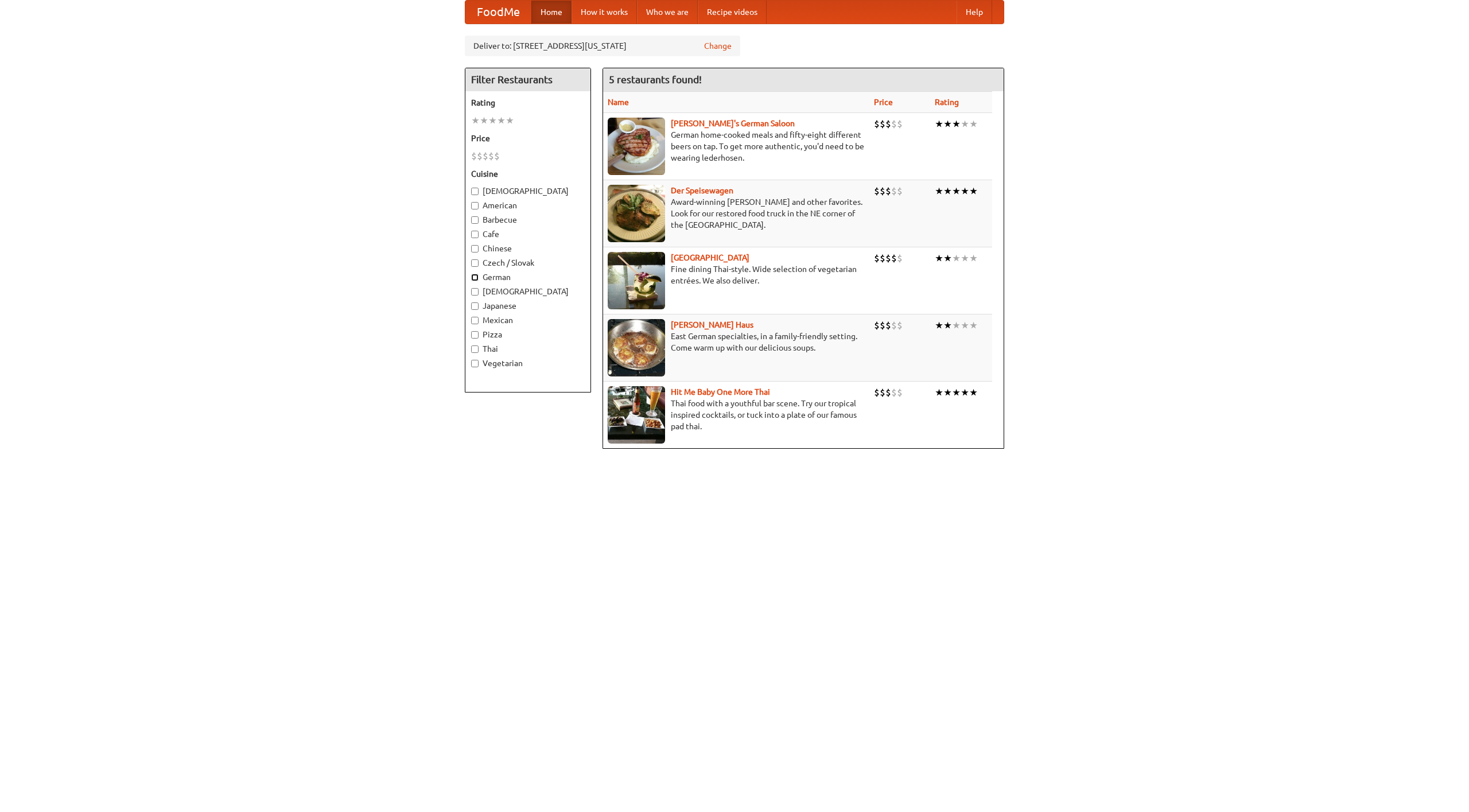  What do you see at coordinates (528, 234) in the screenshot?
I see `label: Cafe` at bounding box center [528, 234].